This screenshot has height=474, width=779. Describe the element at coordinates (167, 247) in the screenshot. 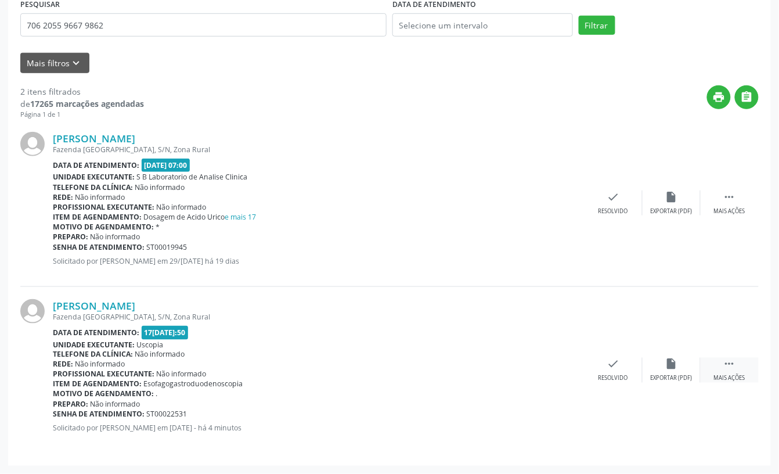

I see `span: ST00019945` at that location.